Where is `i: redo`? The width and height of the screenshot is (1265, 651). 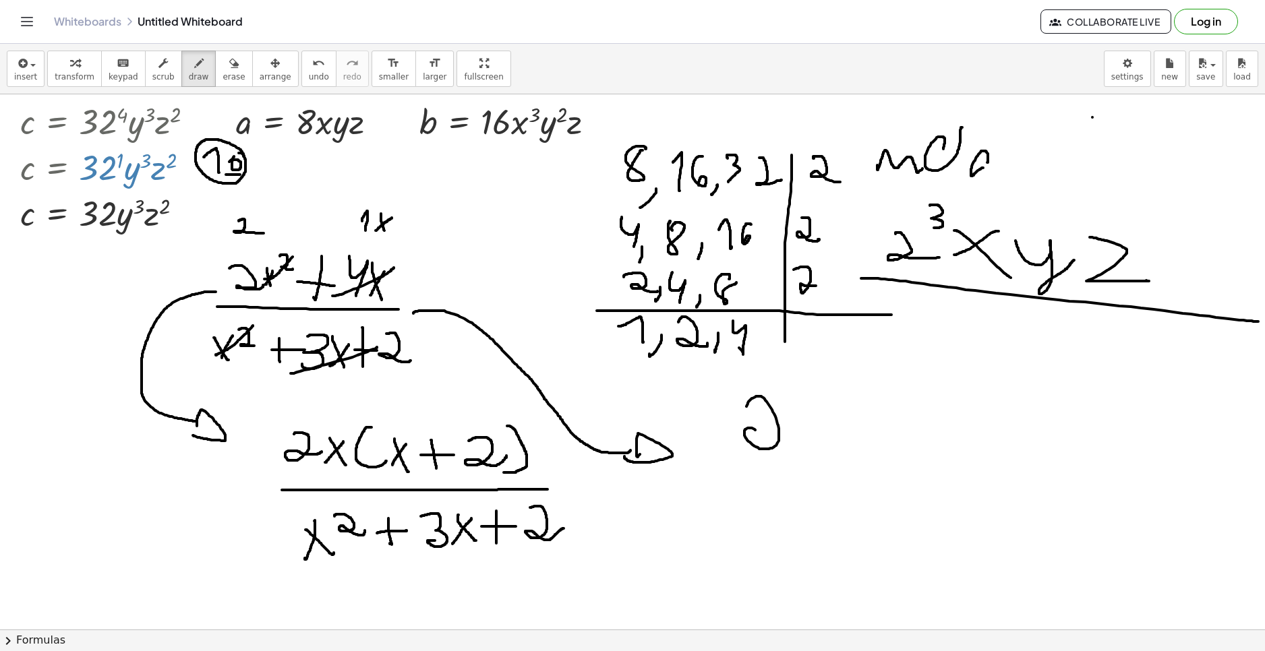
i: redo is located at coordinates (352, 63).